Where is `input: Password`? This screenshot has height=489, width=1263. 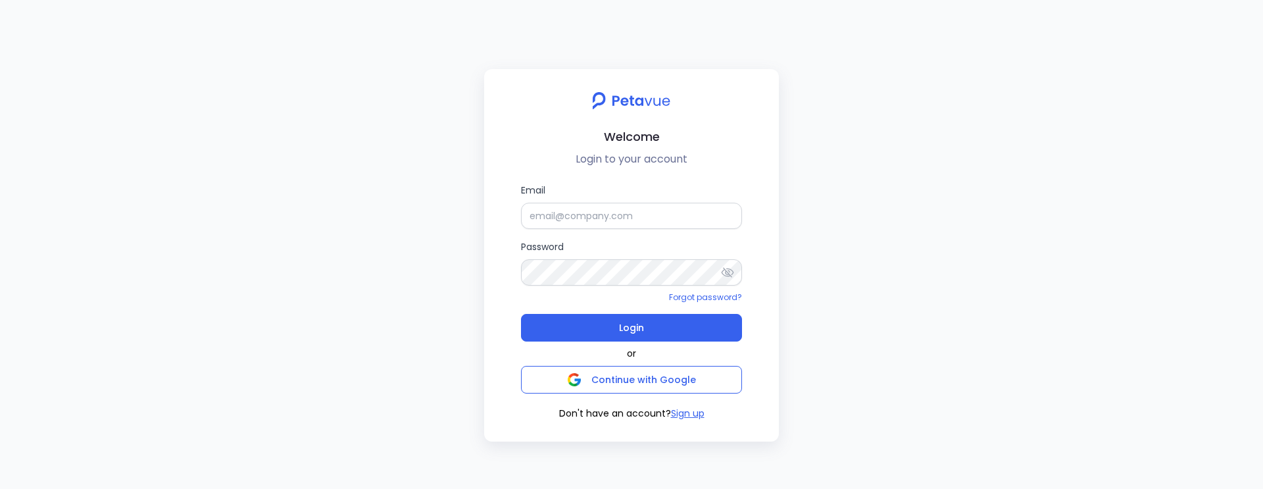 input: Password is located at coordinates (632, 272).